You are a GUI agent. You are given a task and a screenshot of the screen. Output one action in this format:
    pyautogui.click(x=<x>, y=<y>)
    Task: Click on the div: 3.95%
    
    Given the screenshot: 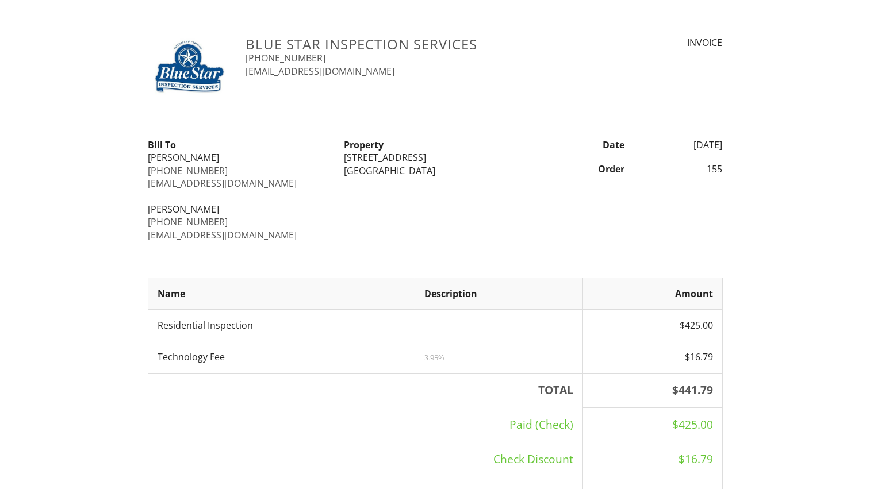 What is the action you would take?
    pyautogui.click(x=498, y=358)
    